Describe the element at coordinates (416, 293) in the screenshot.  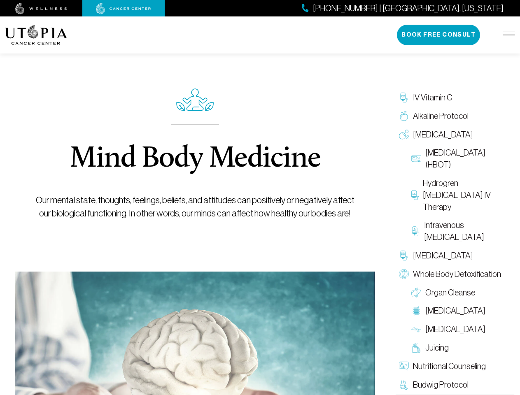
I see `img: Organ Cleanse` at that location.